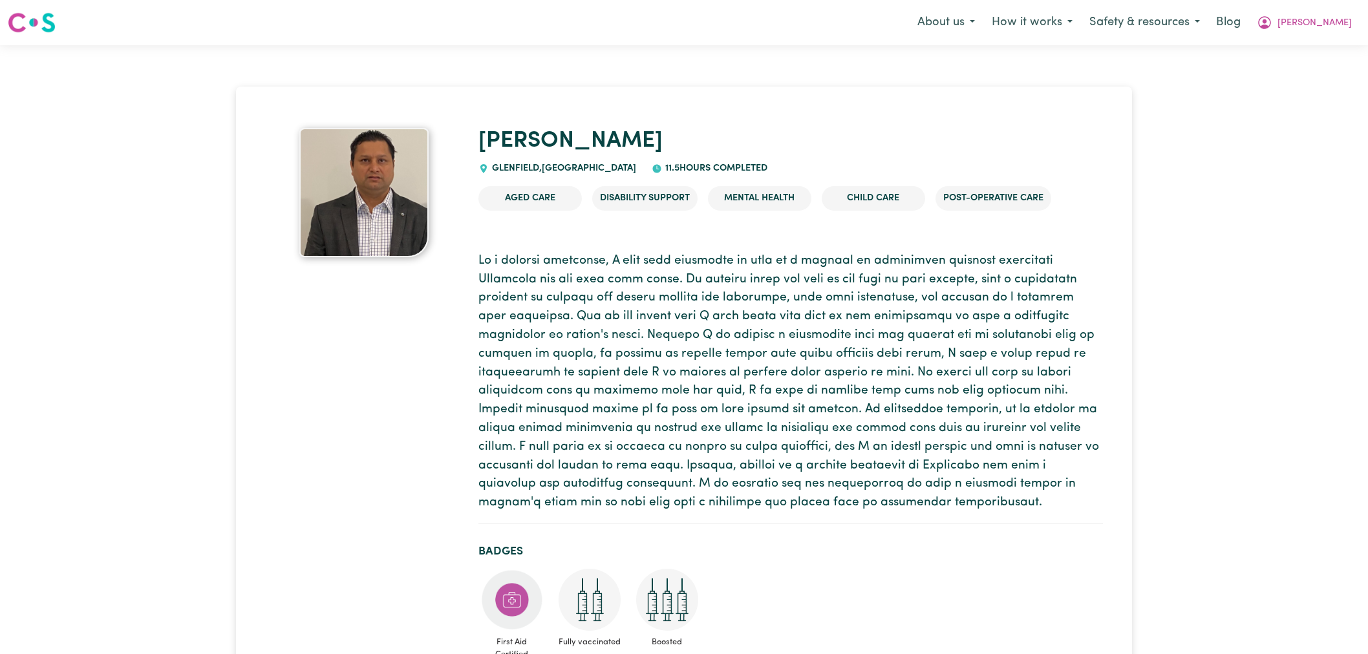 This screenshot has width=1368, height=654. Describe the element at coordinates (644, 198) in the screenshot. I see `li: Disability Support` at that location.